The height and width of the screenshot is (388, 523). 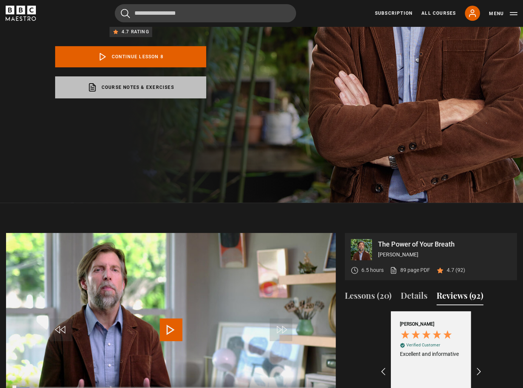 What do you see at coordinates (368, 297) in the screenshot?
I see `button: Lessons (20)` at bounding box center [368, 297].